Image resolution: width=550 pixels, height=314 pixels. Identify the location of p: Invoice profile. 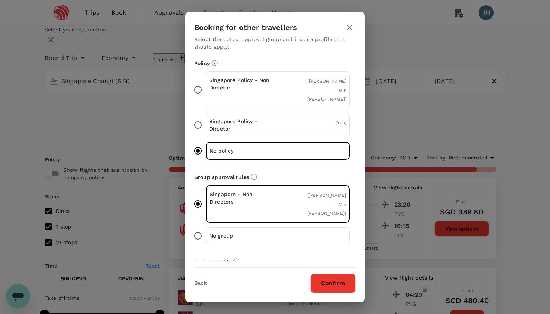
(275, 262).